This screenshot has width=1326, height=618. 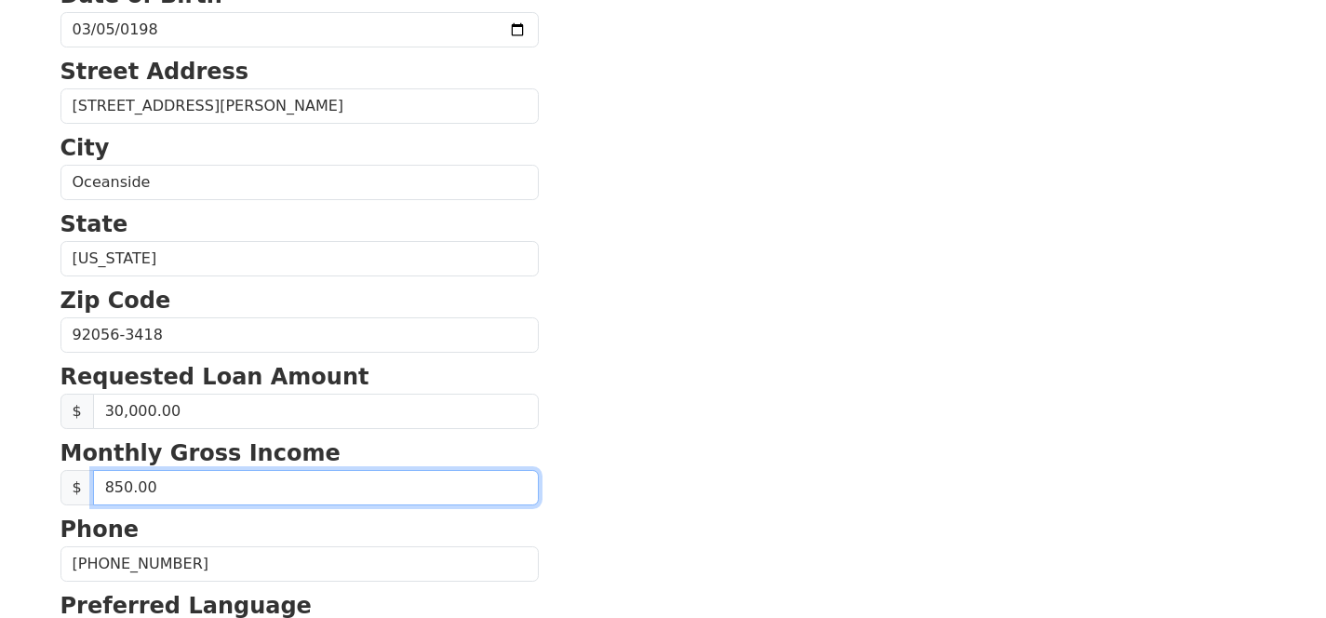 What do you see at coordinates (94, 224) in the screenshot?
I see `strong: State` at bounding box center [94, 224].